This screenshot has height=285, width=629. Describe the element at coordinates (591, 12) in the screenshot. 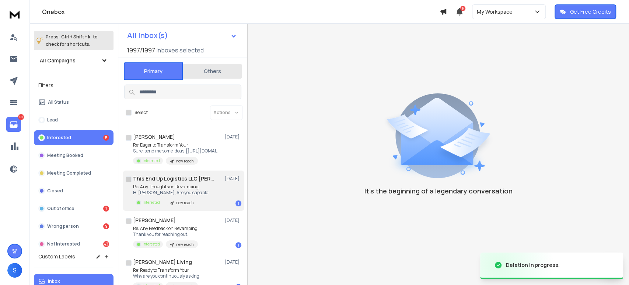

I see `p: Get Free Credits` at that location.